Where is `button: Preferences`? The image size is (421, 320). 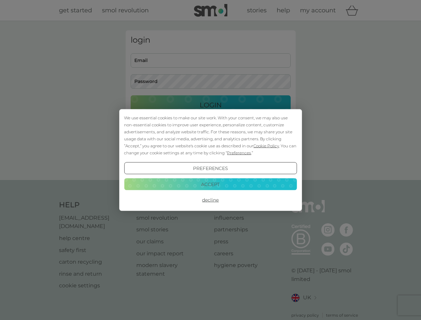 button: Preferences is located at coordinates (210, 168).